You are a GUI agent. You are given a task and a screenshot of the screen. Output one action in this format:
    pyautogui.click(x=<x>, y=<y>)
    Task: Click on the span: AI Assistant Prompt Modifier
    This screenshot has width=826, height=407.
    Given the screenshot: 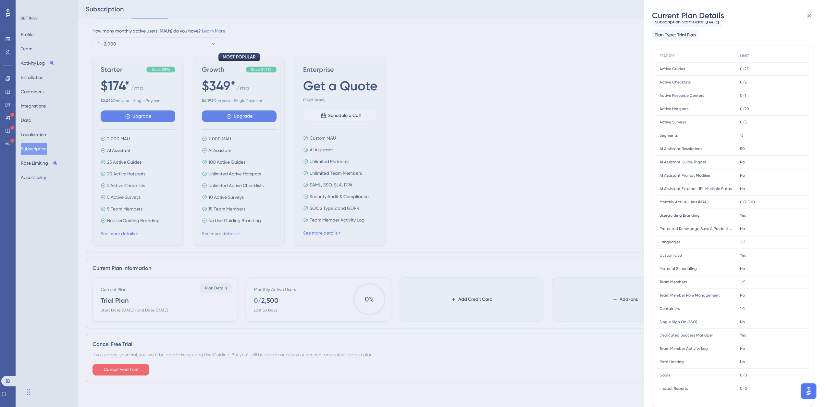 What is the action you would take?
    pyautogui.click(x=685, y=175)
    